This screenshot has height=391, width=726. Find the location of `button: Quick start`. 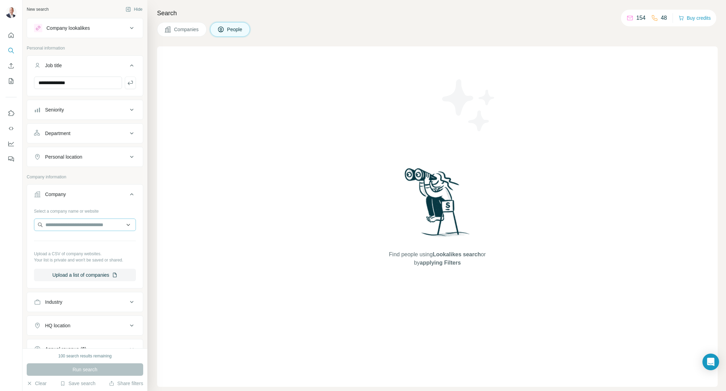

button: Quick start is located at coordinates (11, 35).